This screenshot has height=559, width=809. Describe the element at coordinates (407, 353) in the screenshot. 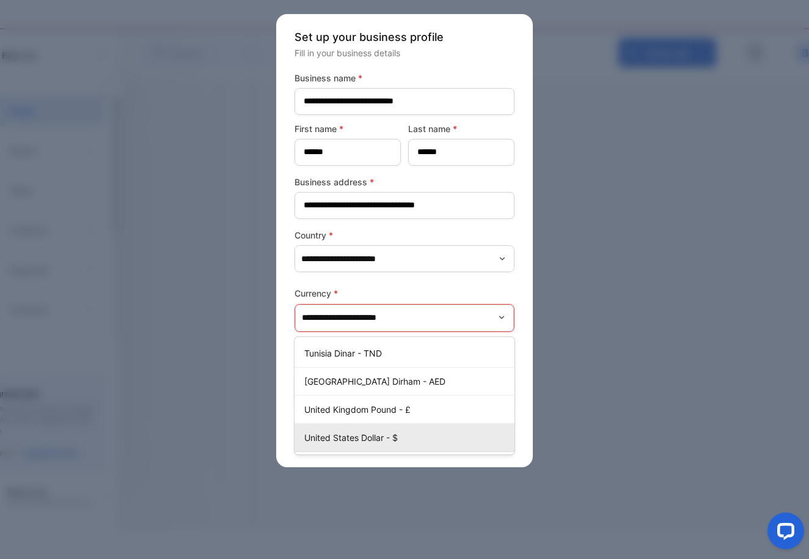

I see `p: Tunisia Dinar - TND` at that location.